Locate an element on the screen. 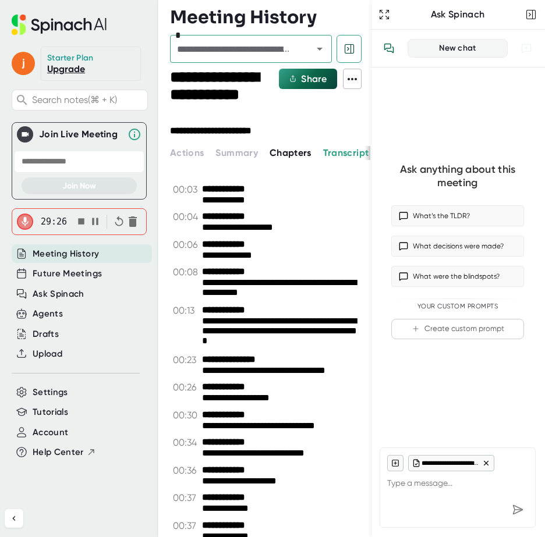  button: Join Now is located at coordinates (79, 186).